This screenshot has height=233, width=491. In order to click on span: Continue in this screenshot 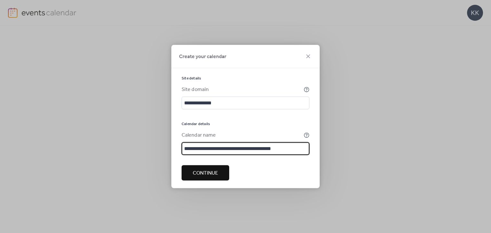, I will do `click(205, 174)`.